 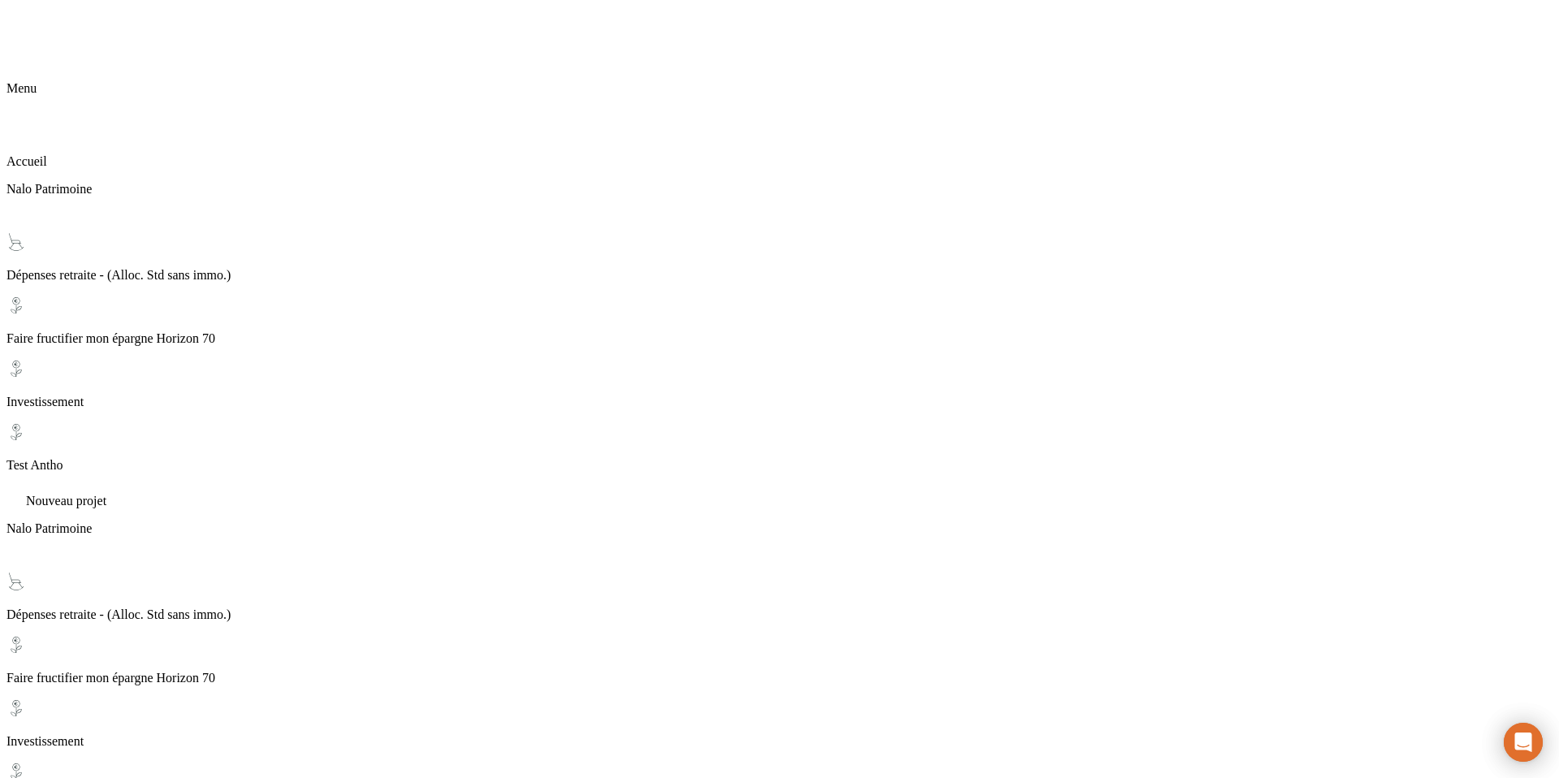 What do you see at coordinates (66, 500) in the screenshot?
I see `span: Nouveau projet` at bounding box center [66, 500].